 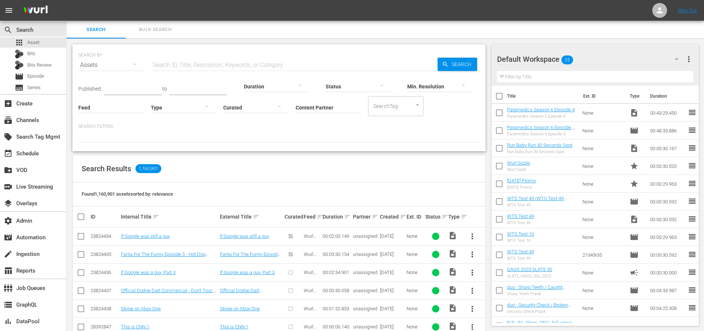 I want to click on span: Job Queues, so click(x=8, y=288).